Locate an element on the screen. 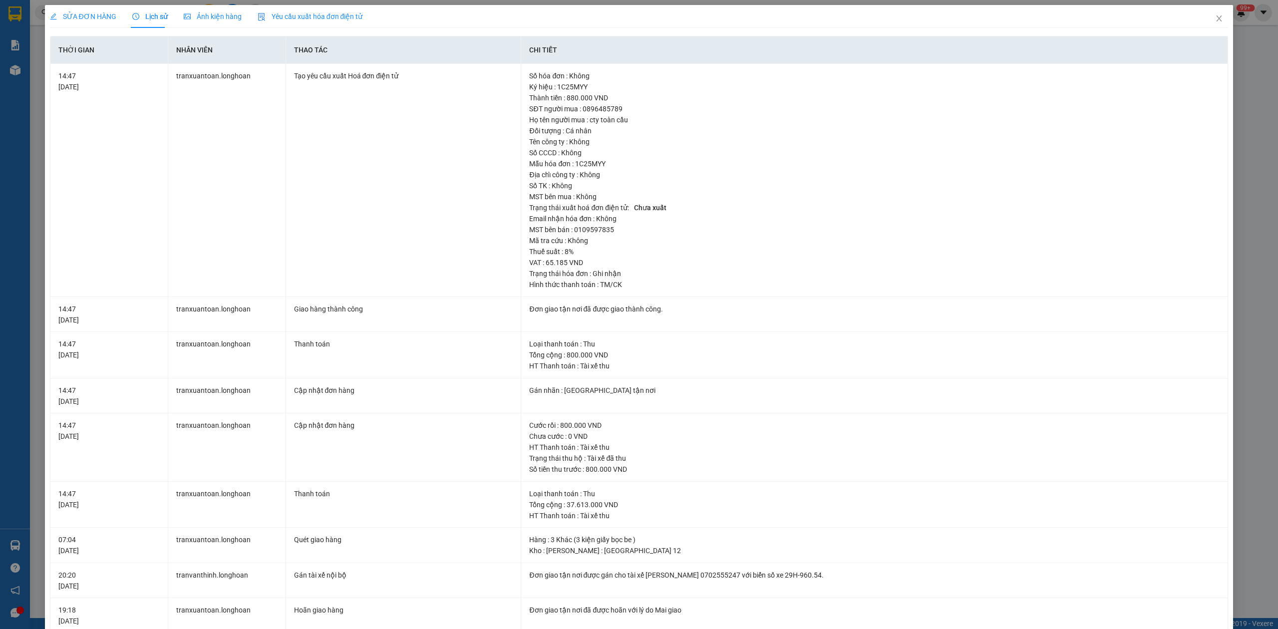 This screenshot has width=1278, height=629. div: Tổng cộng : 800.000 VND is located at coordinates (874, 355).